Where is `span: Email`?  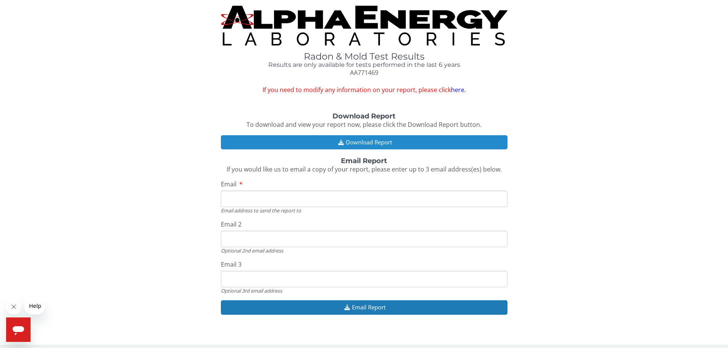
span: Email is located at coordinates (229, 184).